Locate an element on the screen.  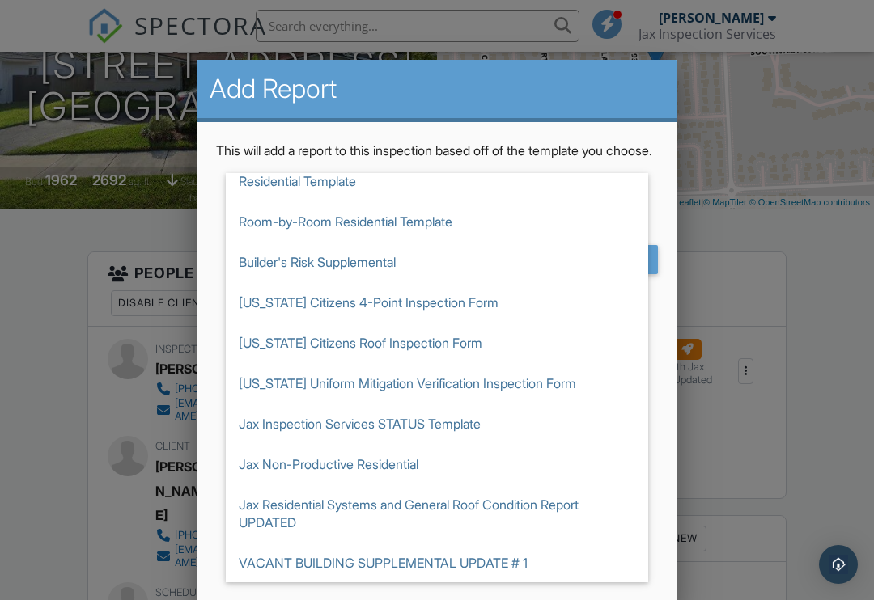
span: Jax Residential Systems and General Roof Condition Report UPDATED is located at coordinates (437, 514).